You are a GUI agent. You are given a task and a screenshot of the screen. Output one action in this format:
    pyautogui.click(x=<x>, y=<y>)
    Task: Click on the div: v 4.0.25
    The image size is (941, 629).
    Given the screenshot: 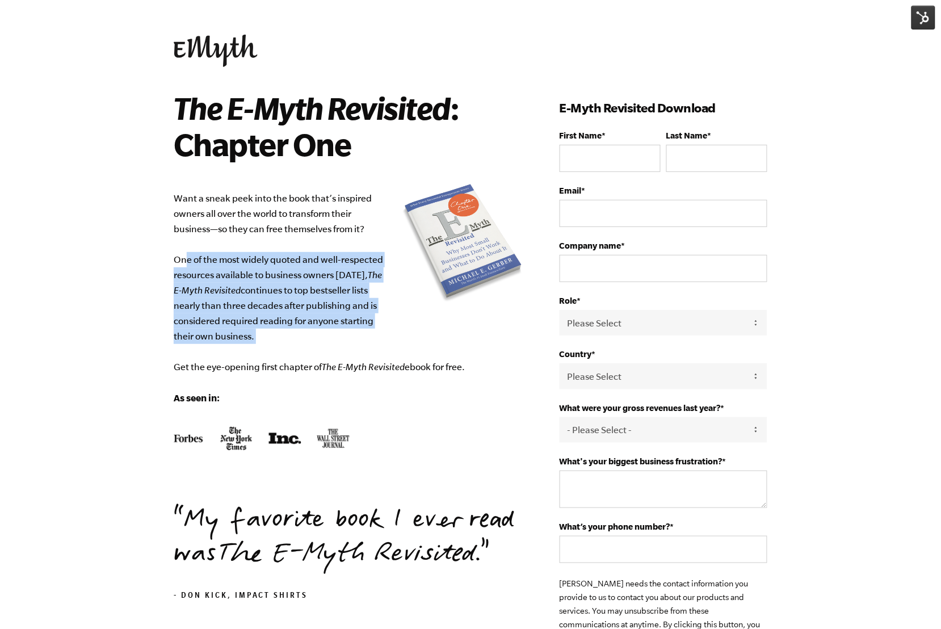 What is the action you would take?
    pyautogui.click(x=44, y=23)
    